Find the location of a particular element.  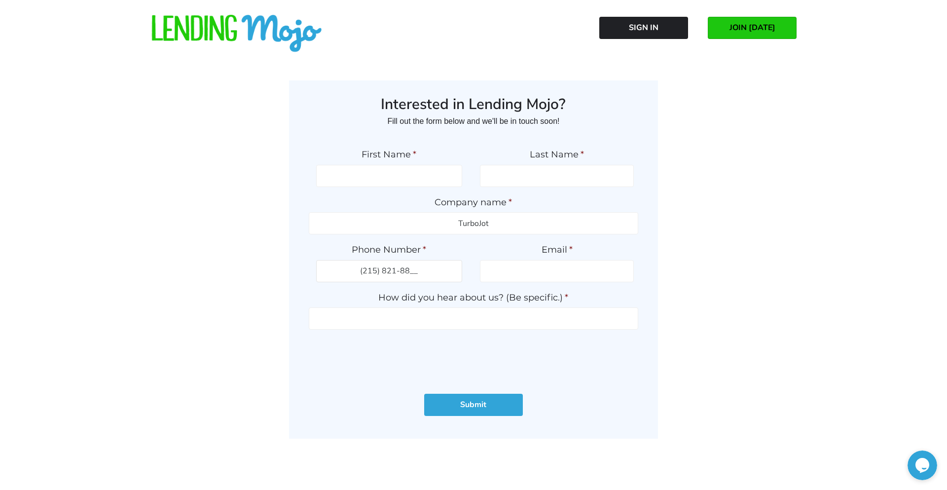

span: Sign In is located at coordinates (644, 28).